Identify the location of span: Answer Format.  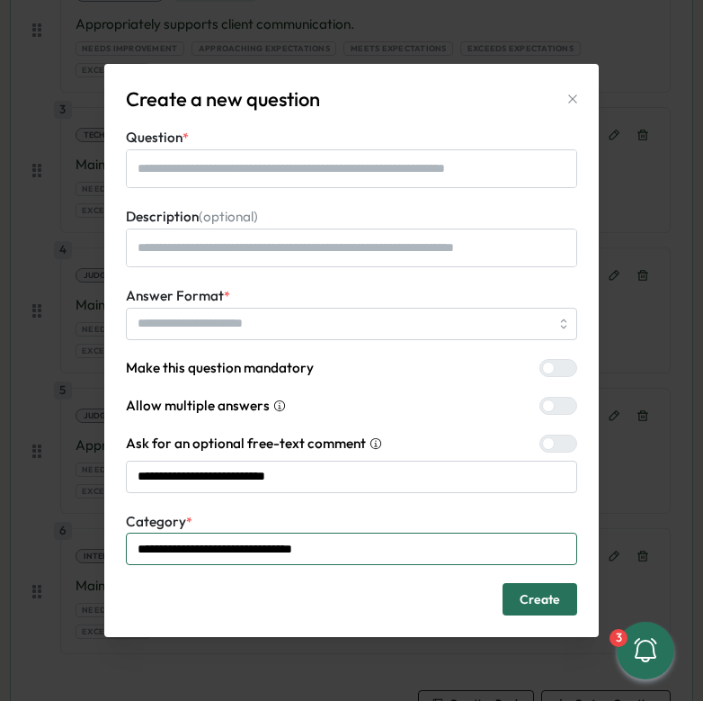
(174, 295).